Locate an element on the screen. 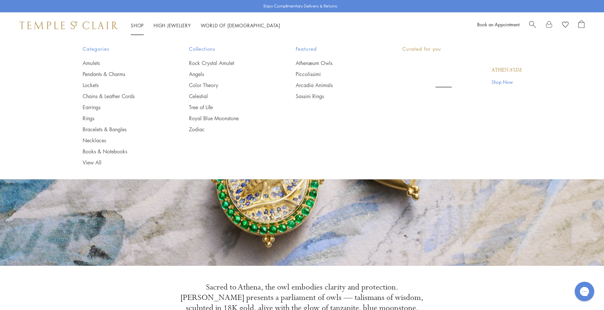 The image size is (604, 310). nav: Main navigation is located at coordinates (206, 25).